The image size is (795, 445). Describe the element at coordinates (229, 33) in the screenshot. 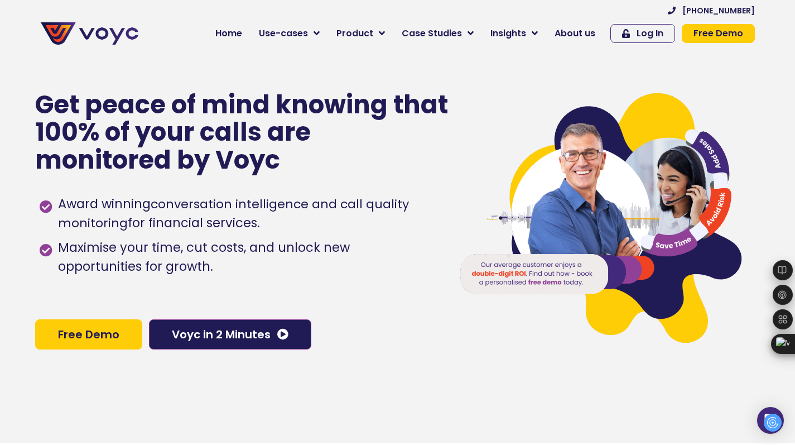

I see `span: Home` at that location.